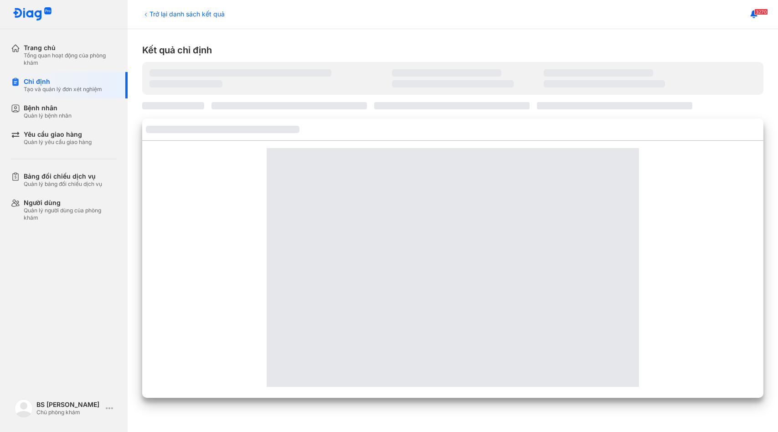 Image resolution: width=778 pixels, height=432 pixels. I want to click on div: Yêu cầu giao hàng, so click(57, 134).